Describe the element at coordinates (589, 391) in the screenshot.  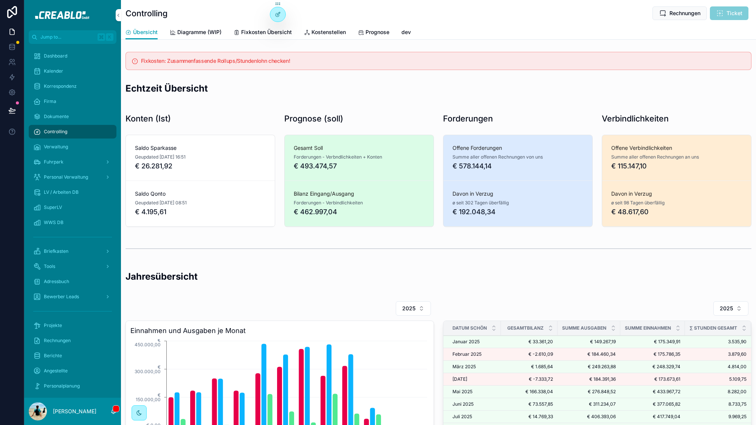
I see `span: € 276.848,52` at that location.